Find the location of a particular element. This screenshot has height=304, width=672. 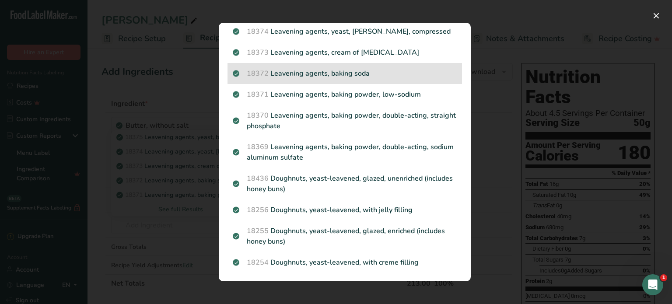

span: 18372 is located at coordinates (258, 74).